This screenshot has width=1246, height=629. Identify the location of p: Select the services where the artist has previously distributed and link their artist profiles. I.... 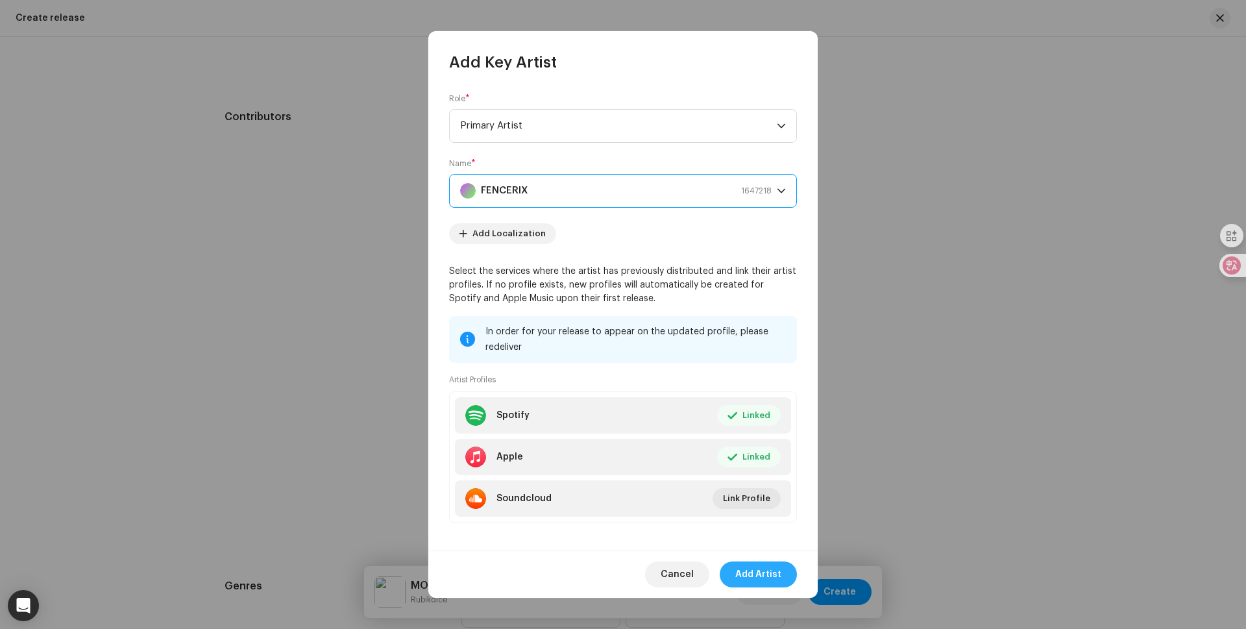
(623, 285).